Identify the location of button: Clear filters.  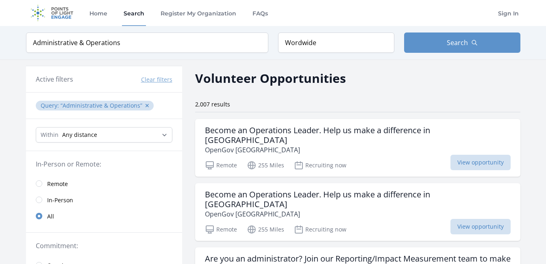
(157, 80).